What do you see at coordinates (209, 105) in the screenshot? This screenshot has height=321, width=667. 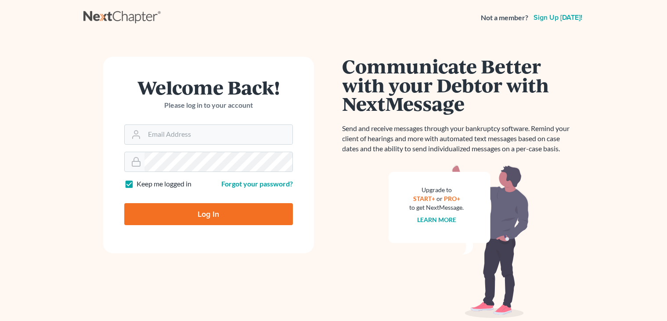 I see `p: Please log in to your account` at bounding box center [209, 105].